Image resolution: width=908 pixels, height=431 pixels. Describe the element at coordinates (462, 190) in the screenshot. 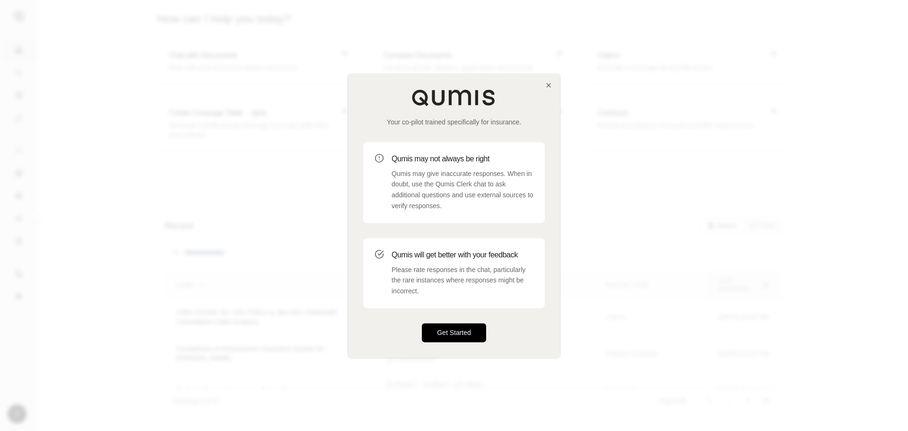

I see `p: Qumis may give inaccurate responses. When in doubt, use the Qumis Clerk chat to ask additional qu...` at that location.